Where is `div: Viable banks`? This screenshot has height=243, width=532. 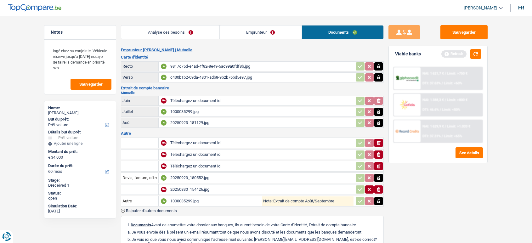 div: Viable banks is located at coordinates (408, 54).